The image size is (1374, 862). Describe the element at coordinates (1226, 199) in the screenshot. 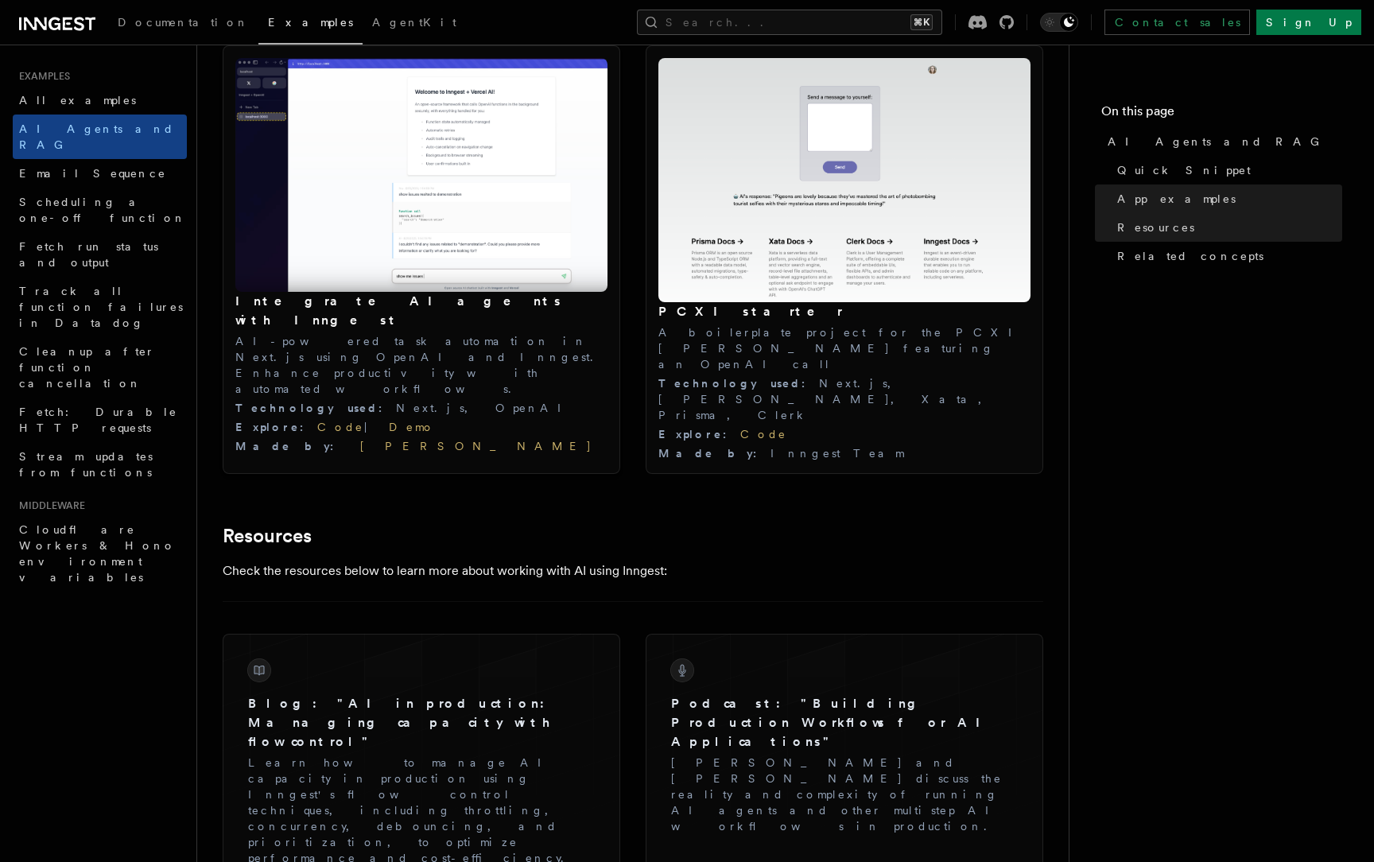

I see `a: App examples` at that location.